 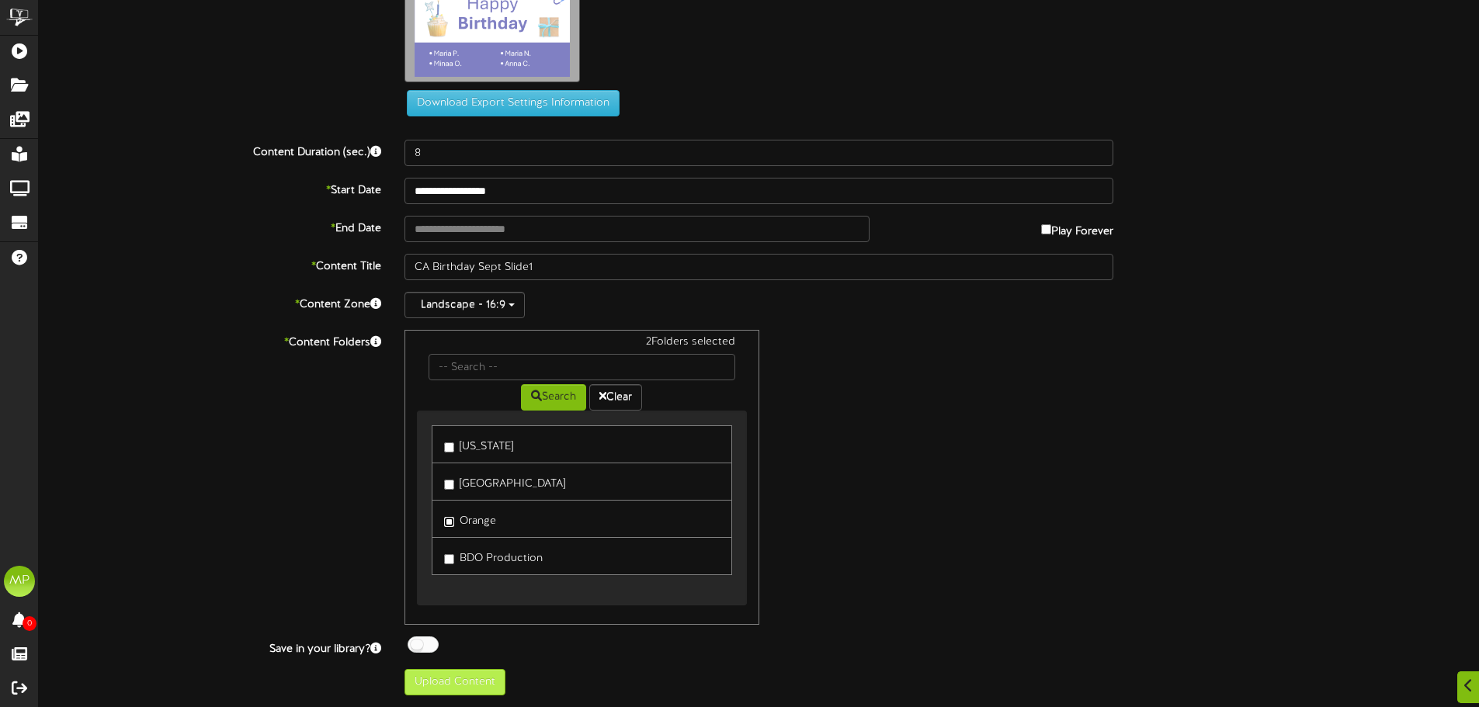 What do you see at coordinates (464, 305) in the screenshot?
I see `button: Landscape - 16:9` at bounding box center [464, 305].